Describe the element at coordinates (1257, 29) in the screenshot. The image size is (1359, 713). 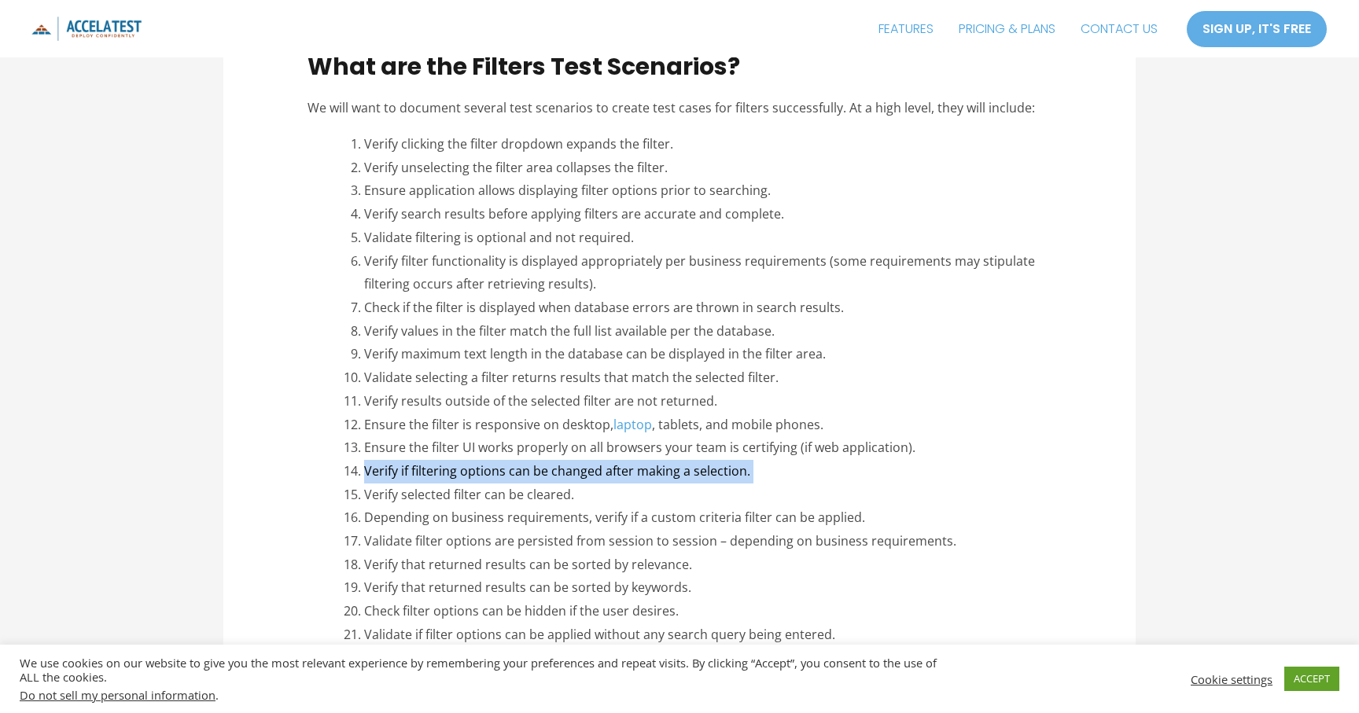
I see `div: SIGN UP, IT'S FREE` at that location.